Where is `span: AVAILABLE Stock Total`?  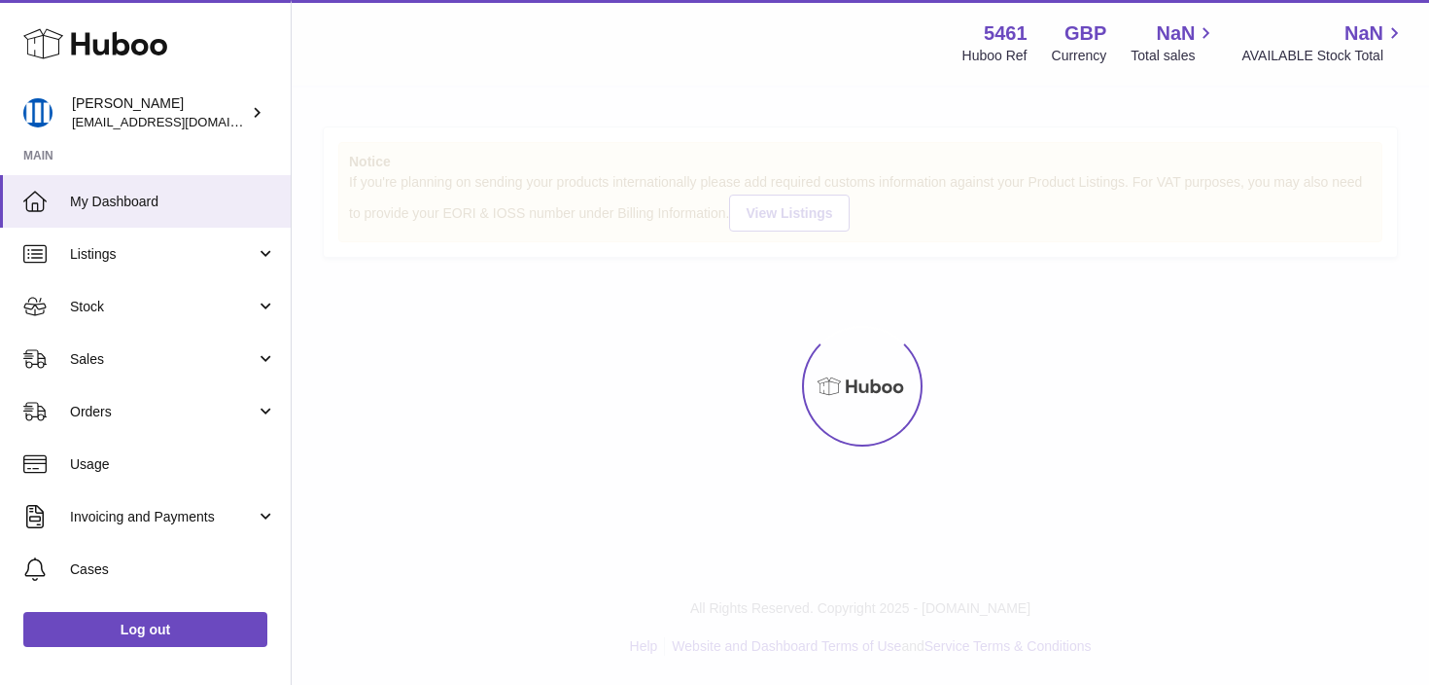 span: AVAILABLE Stock Total is located at coordinates (1323, 55).